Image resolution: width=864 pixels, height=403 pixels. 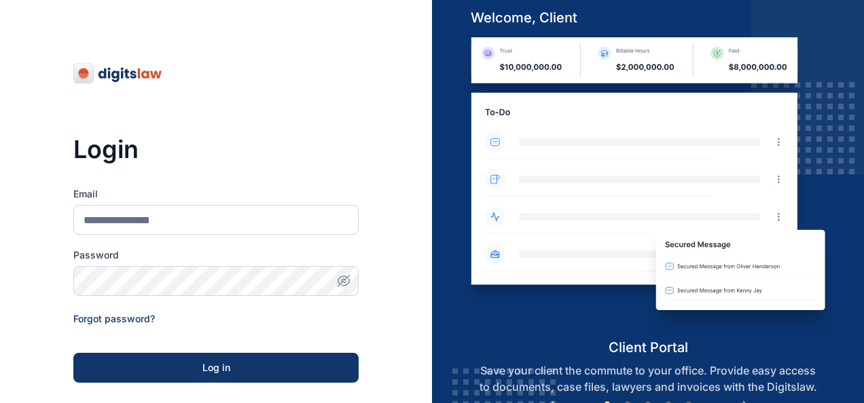 I want to click on label: Email, so click(x=216, y=194).